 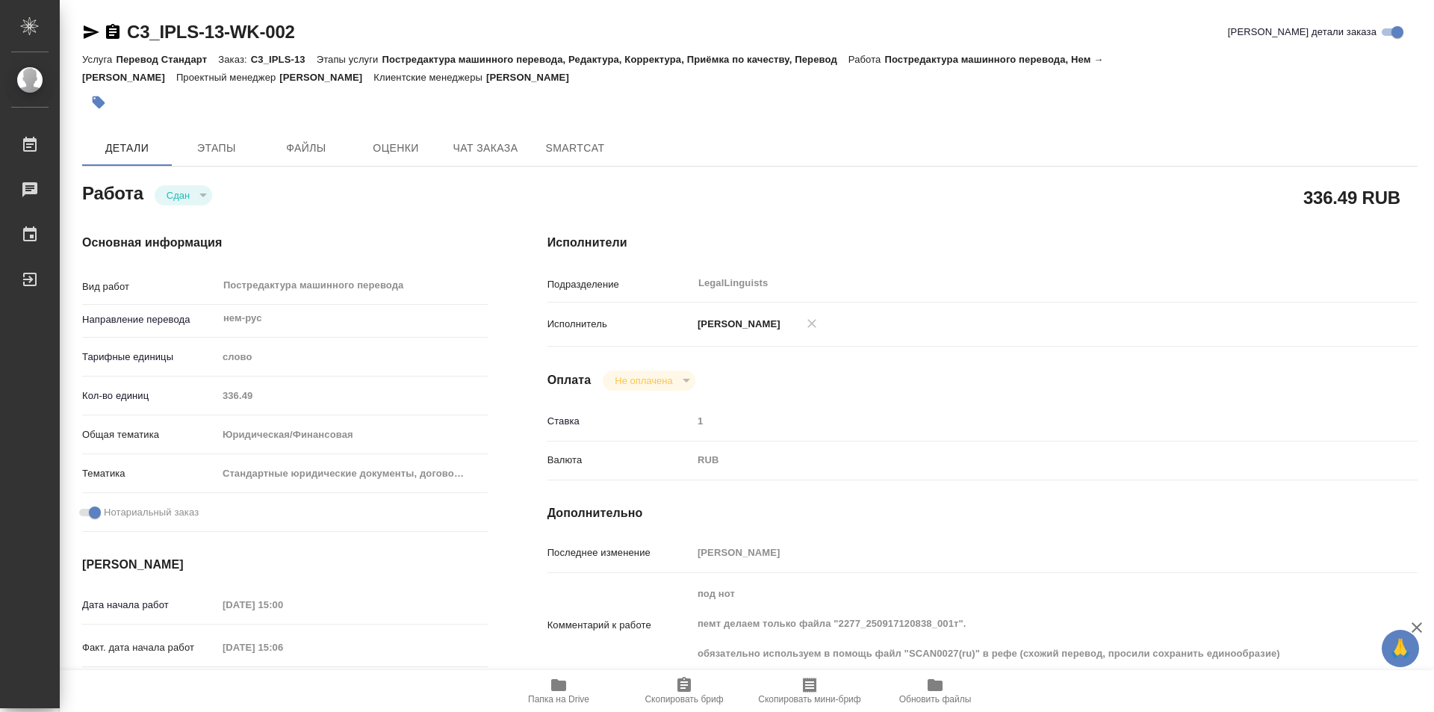 What do you see at coordinates (559, 691) in the screenshot?
I see `button: Папка на Drive` at bounding box center [559, 691].